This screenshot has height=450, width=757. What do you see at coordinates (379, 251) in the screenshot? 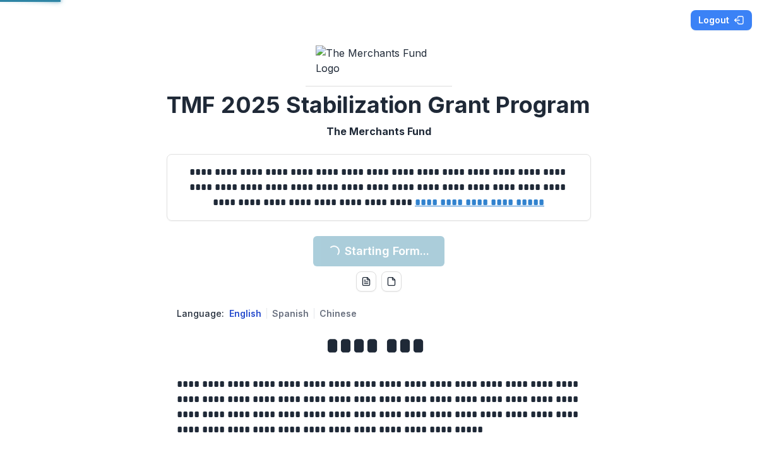
I see `button: Starting Form...` at bounding box center [379, 251].